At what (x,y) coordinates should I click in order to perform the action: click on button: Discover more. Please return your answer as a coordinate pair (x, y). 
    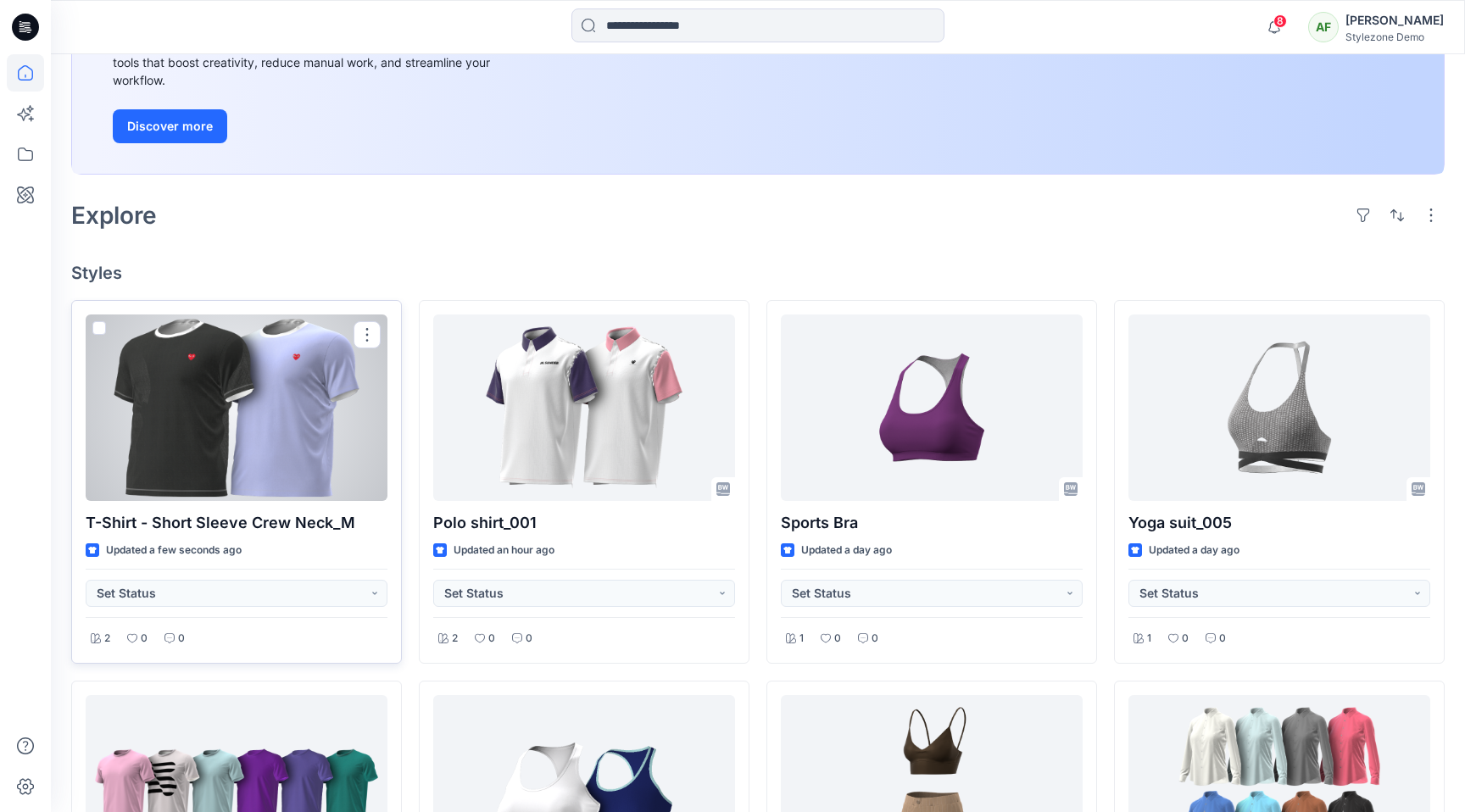
    Looking at the image, I should click on (170, 126).